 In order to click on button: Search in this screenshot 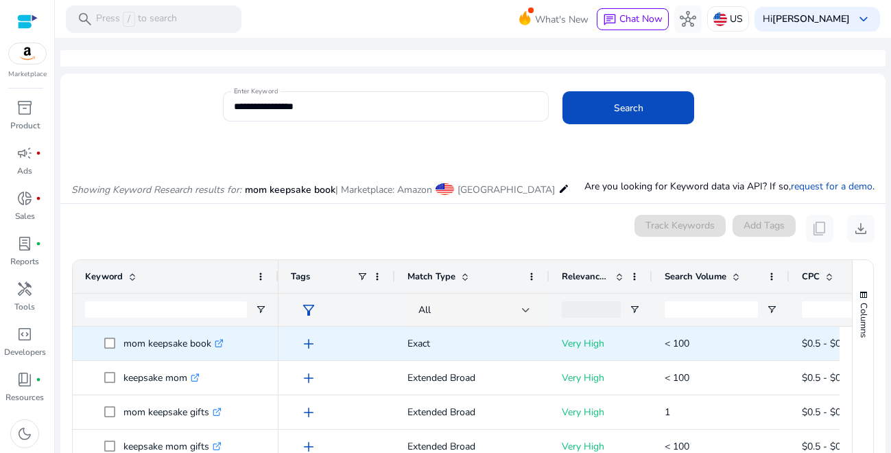, I will do `click(629, 108)`.